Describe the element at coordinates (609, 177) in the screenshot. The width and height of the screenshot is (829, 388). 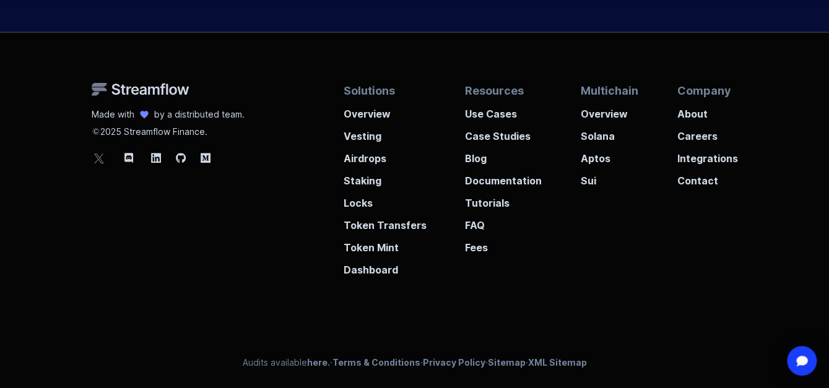
I see `a: Sui` at that location.